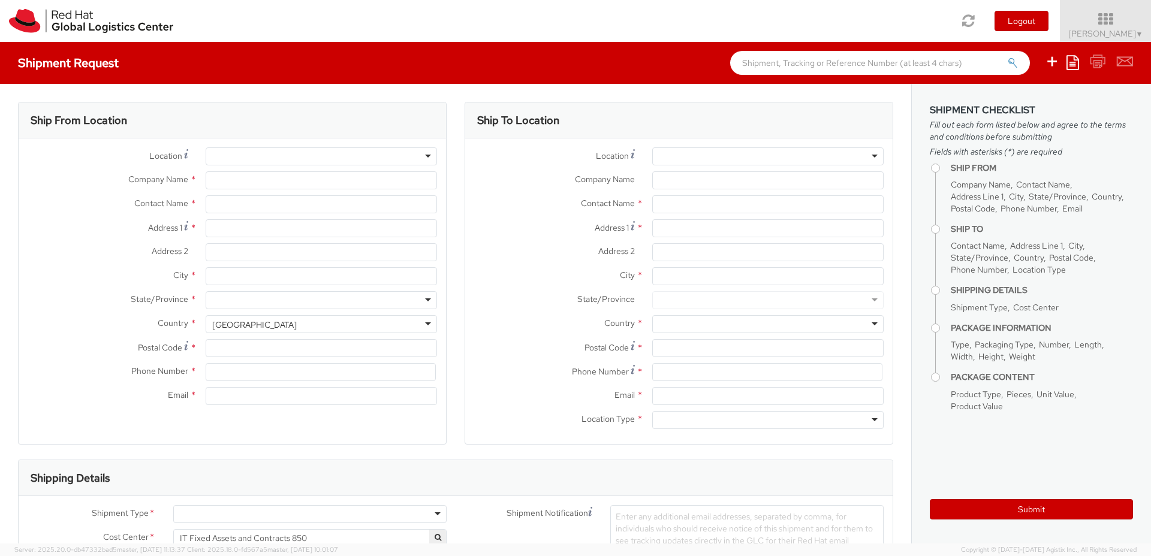 This screenshot has width=1151, height=556. I want to click on h3: Shipping Details, so click(70, 478).